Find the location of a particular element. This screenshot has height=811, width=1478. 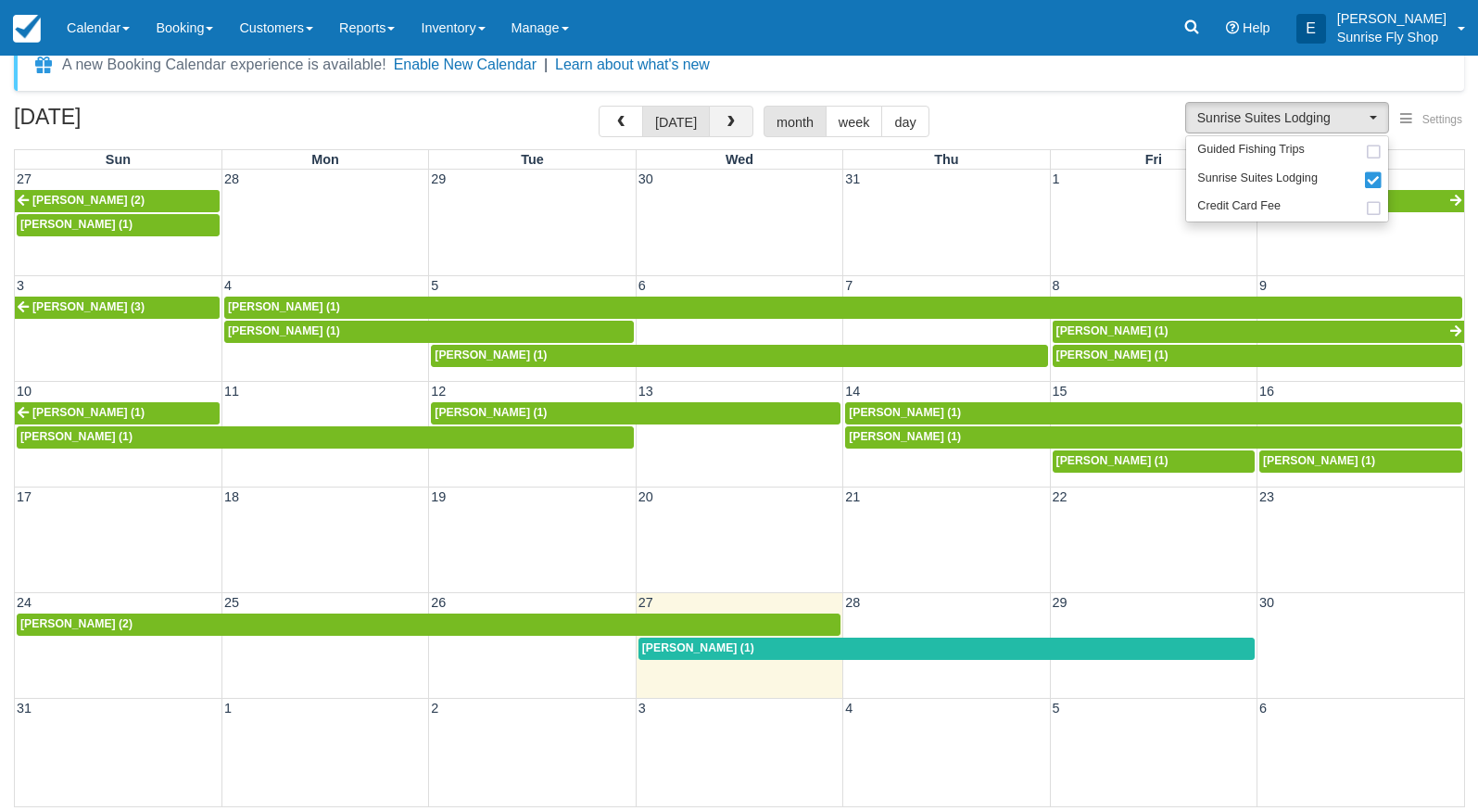

span: 15 is located at coordinates (1060, 391).